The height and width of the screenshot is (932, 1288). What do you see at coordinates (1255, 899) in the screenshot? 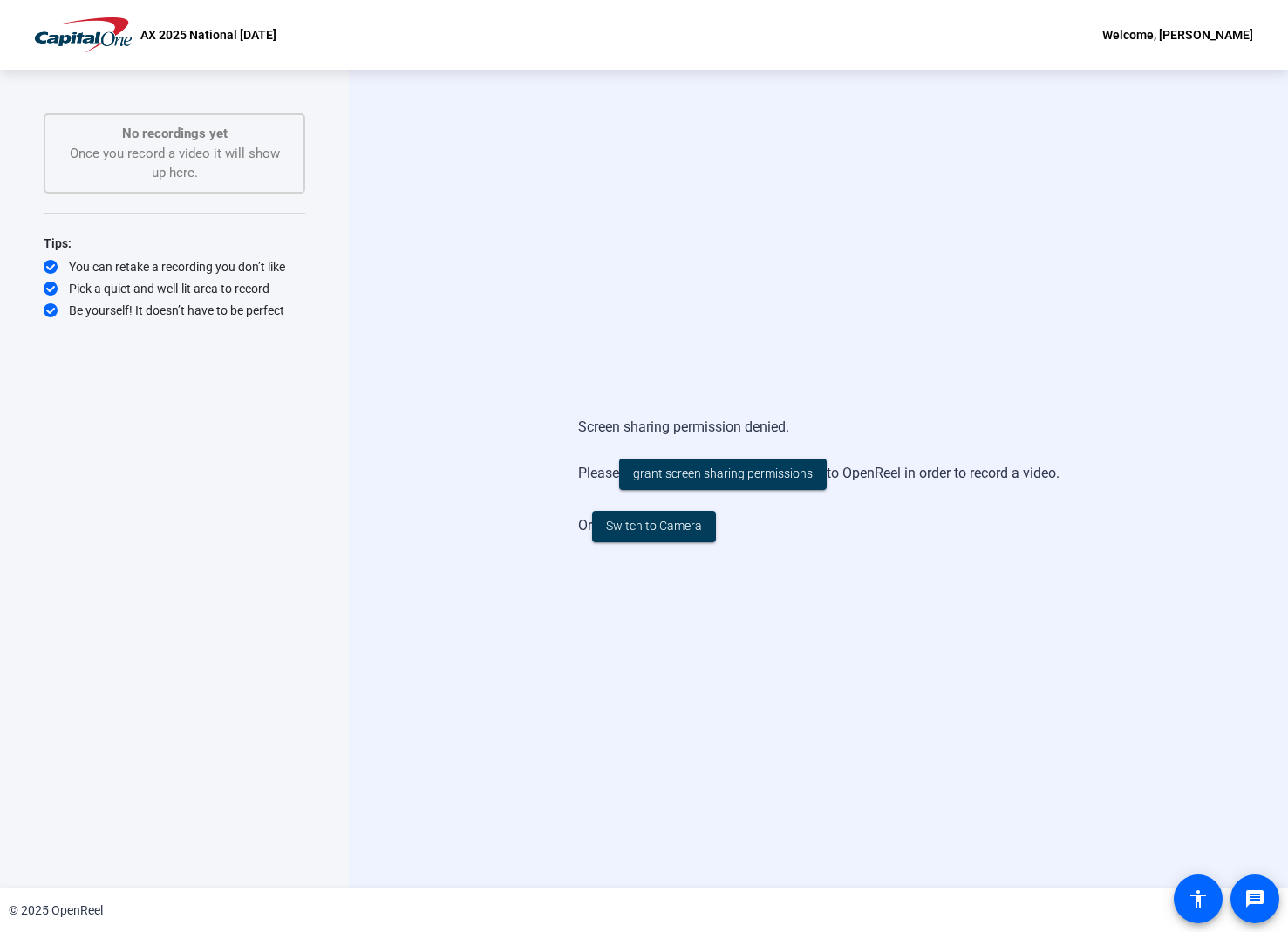
I see `mat-icon: message` at bounding box center [1255, 899].